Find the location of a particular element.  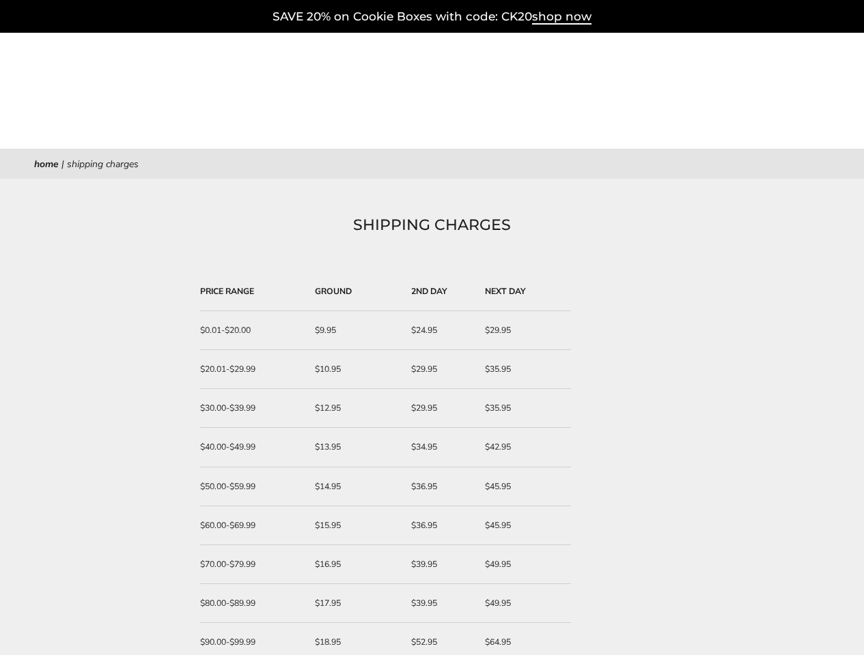

a: (0) CART is located at coordinates (793, 85).